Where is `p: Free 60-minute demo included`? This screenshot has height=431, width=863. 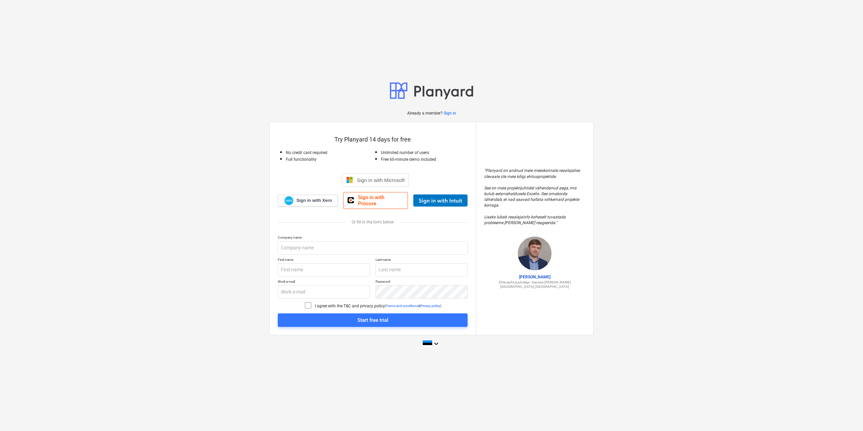 p: Free 60-minute demo included is located at coordinates (424, 159).